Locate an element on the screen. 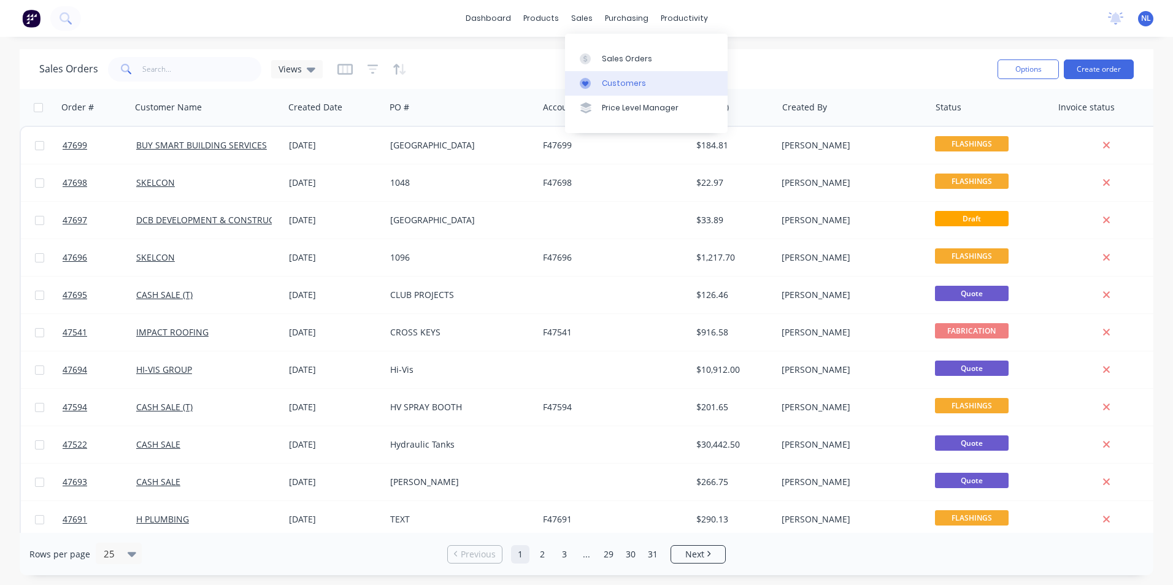 The width and height of the screenshot is (1173, 585). img: Factory is located at coordinates (31, 18).